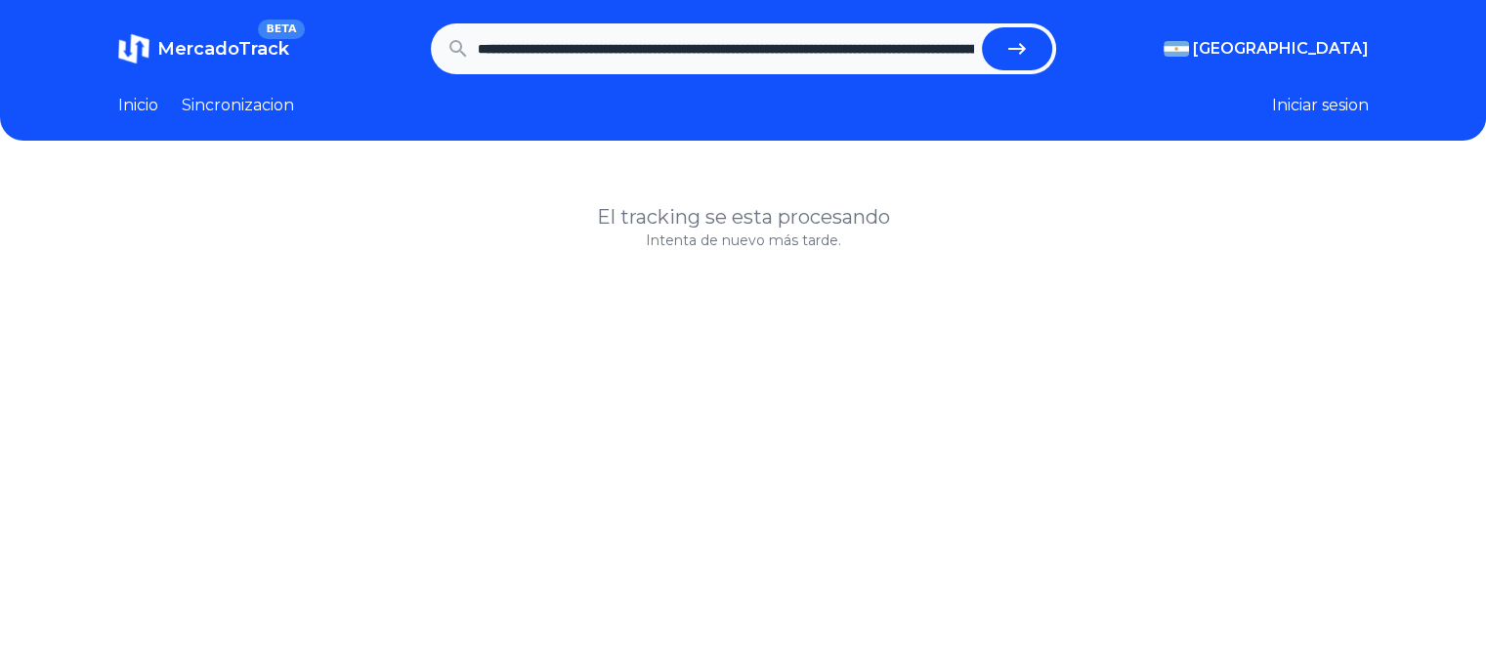 The image size is (1486, 672). What do you see at coordinates (1320, 106) in the screenshot?
I see `button: Iniciar sesion` at bounding box center [1320, 106].